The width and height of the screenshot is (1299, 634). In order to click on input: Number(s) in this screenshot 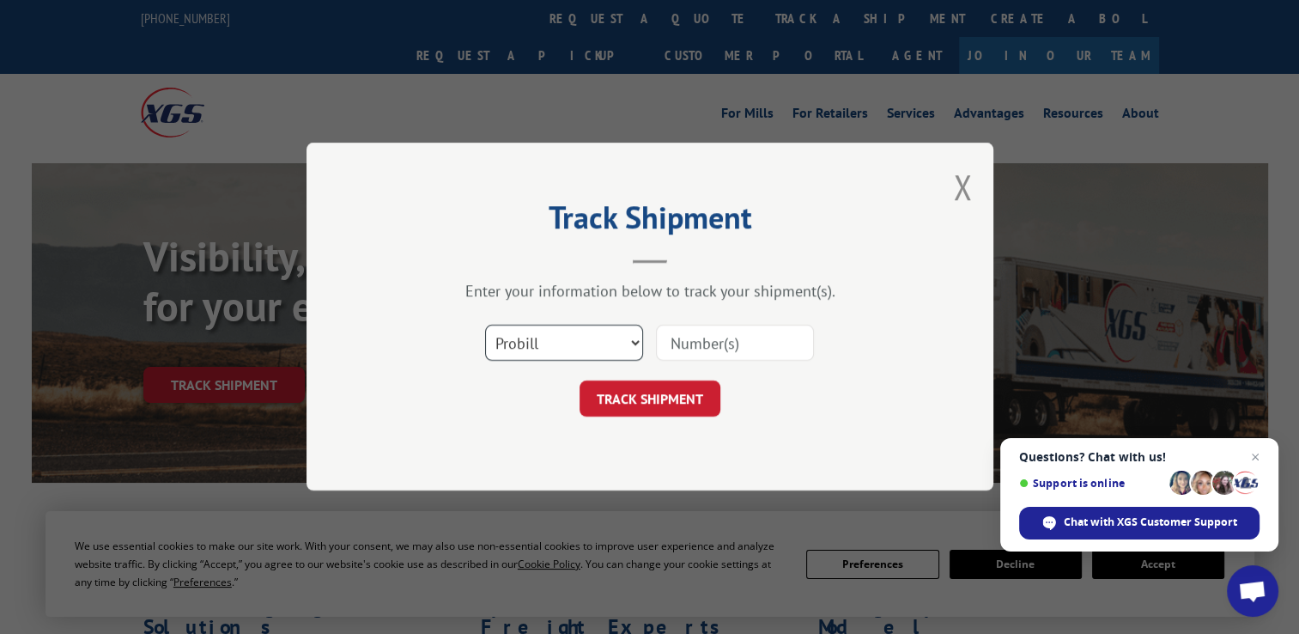, I will do `click(735, 343)`.